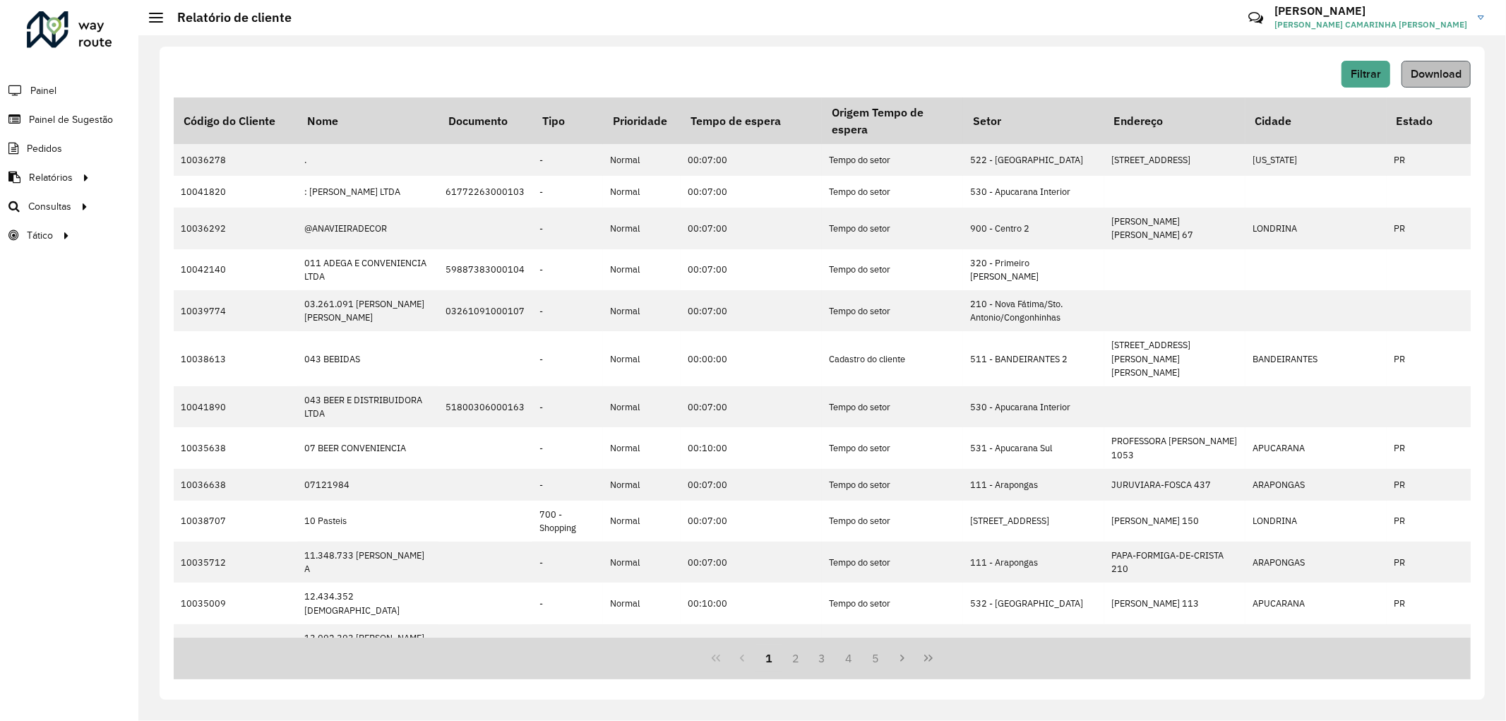  Describe the element at coordinates (1033, 228) in the screenshot. I see `td: 900 - Centro 2` at that location.